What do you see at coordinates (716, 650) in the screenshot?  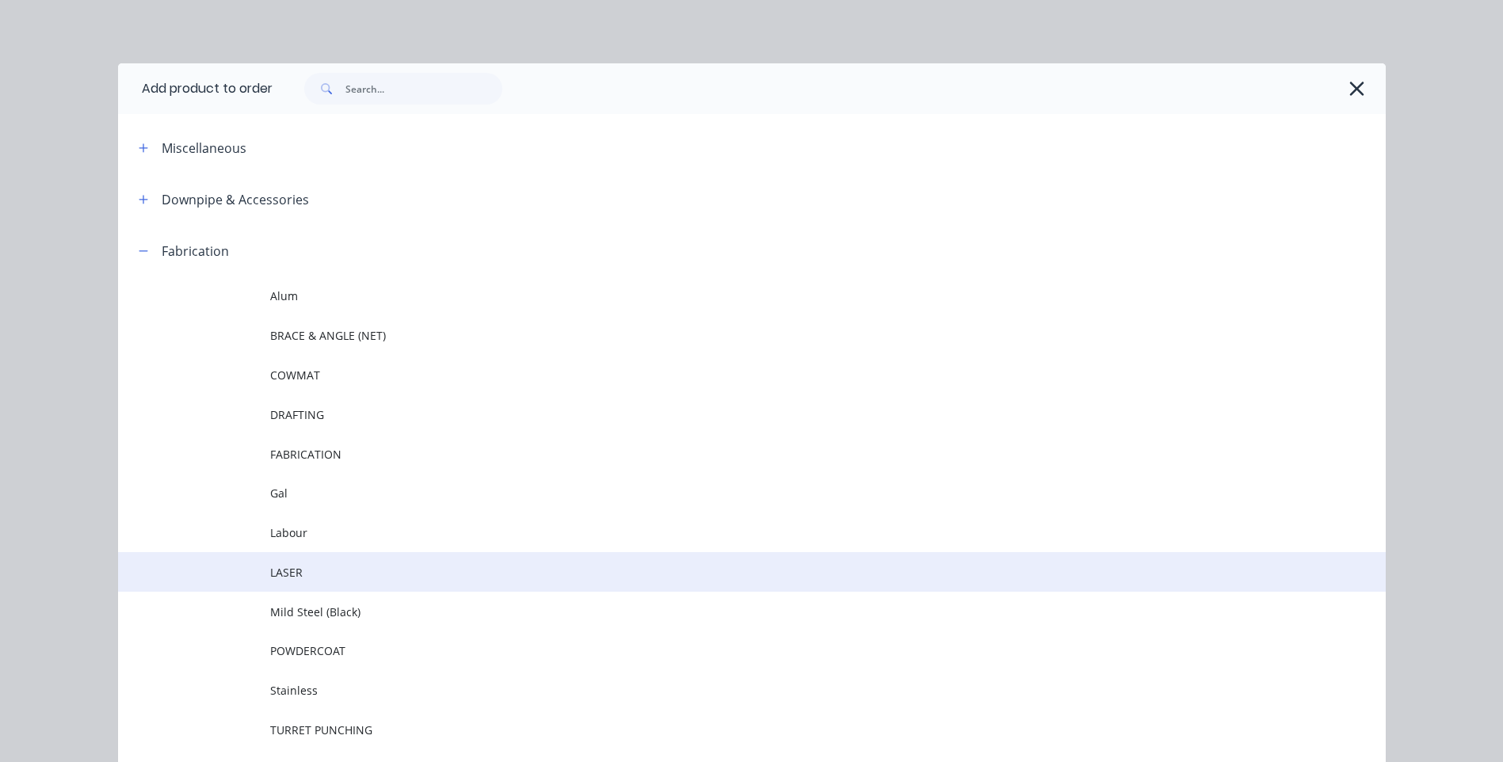 I see `span: POWDERCOAT` at bounding box center [716, 650].